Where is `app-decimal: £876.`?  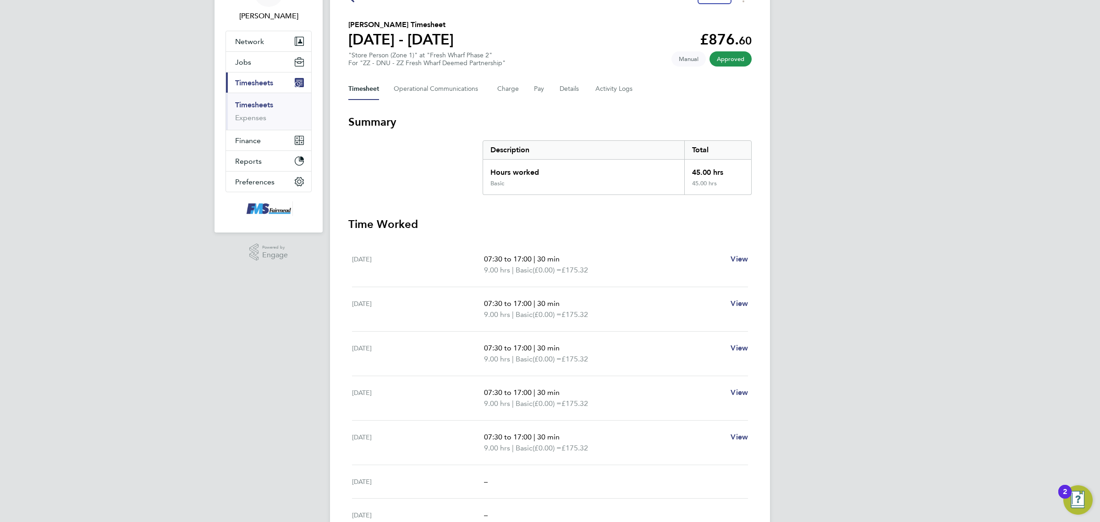 app-decimal: £876. is located at coordinates (725, 39).